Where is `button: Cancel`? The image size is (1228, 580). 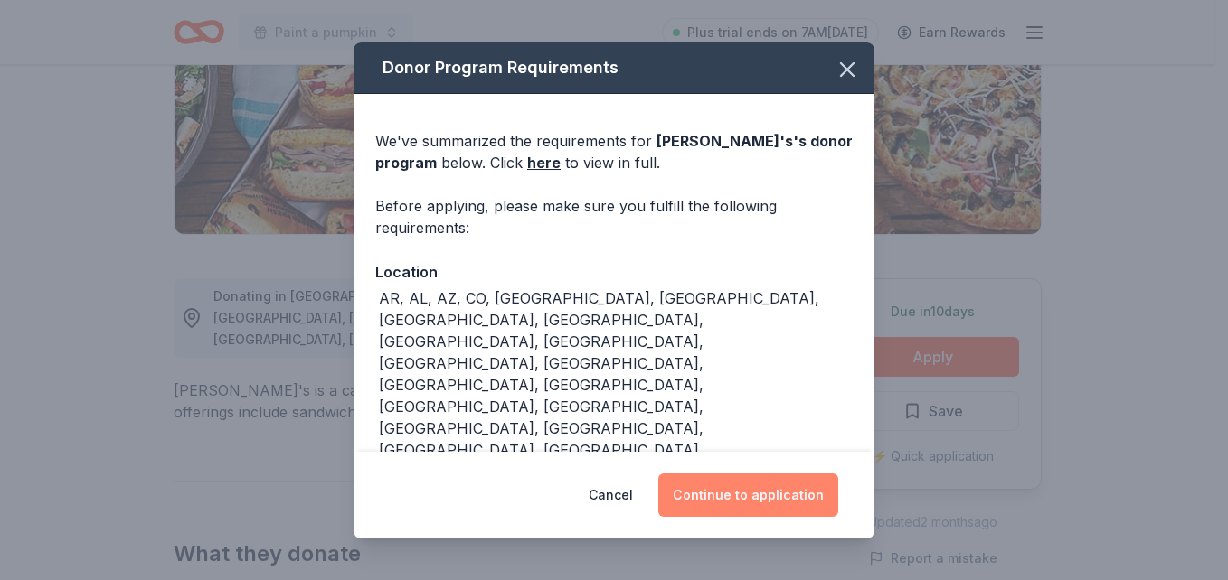 button: Cancel is located at coordinates (610, 495).